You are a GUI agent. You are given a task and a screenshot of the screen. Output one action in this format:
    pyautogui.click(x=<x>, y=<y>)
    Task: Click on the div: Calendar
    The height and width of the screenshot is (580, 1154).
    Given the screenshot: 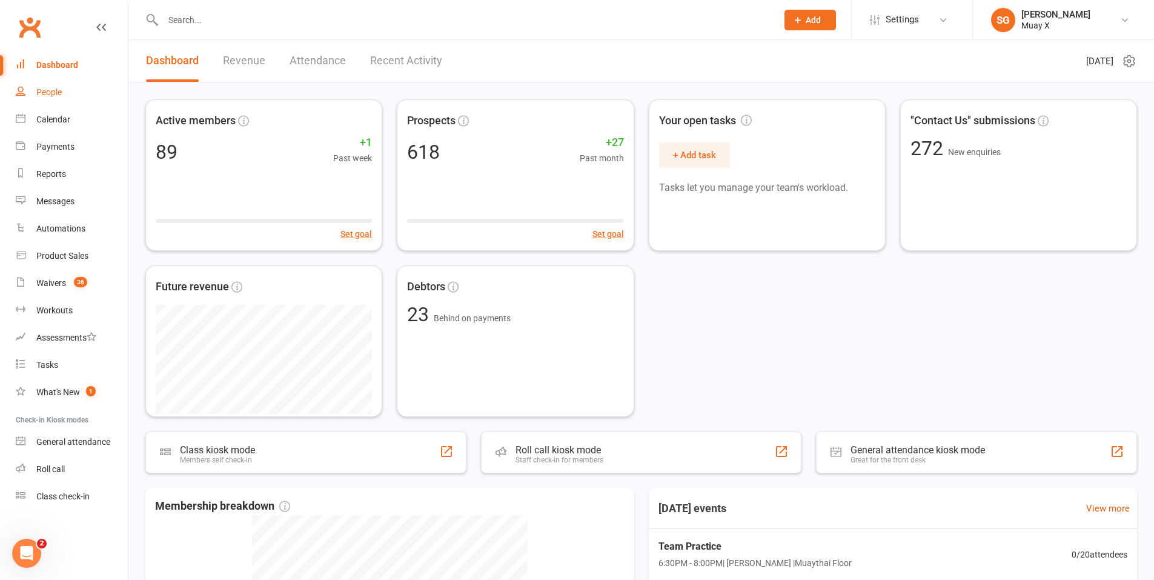 What is the action you would take?
    pyautogui.click(x=53, y=119)
    